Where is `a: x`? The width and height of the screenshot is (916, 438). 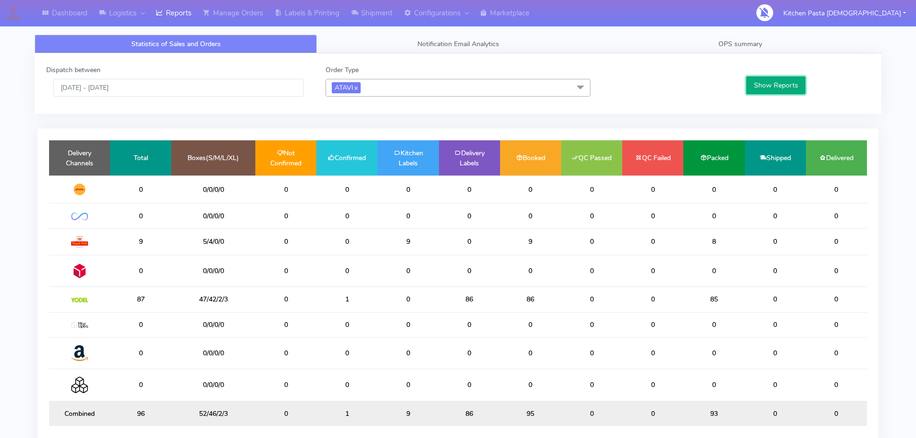
a: x is located at coordinates (355, 87).